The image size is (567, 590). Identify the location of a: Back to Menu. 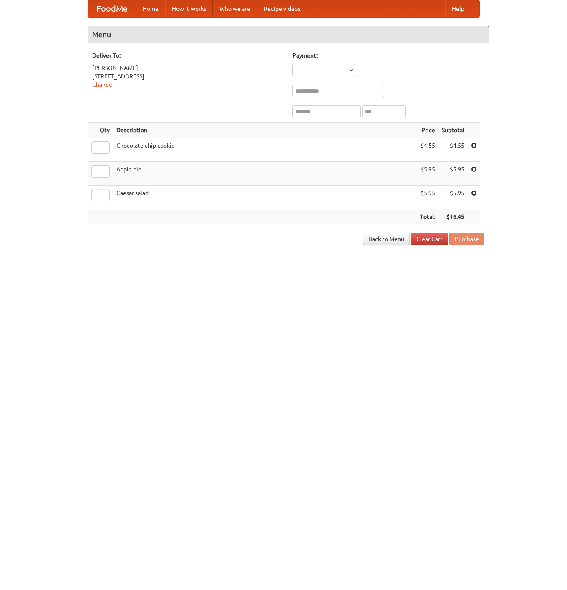
(386, 239).